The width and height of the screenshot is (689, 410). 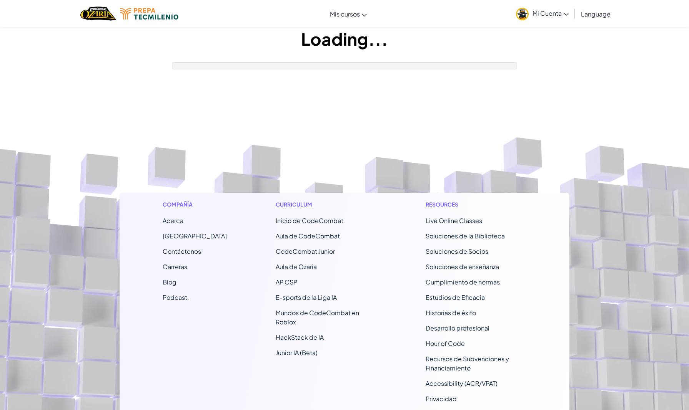 What do you see at coordinates (467, 364) in the screenshot?
I see `a: Recursos de Subvenciones y Financiamiento` at bounding box center [467, 364].